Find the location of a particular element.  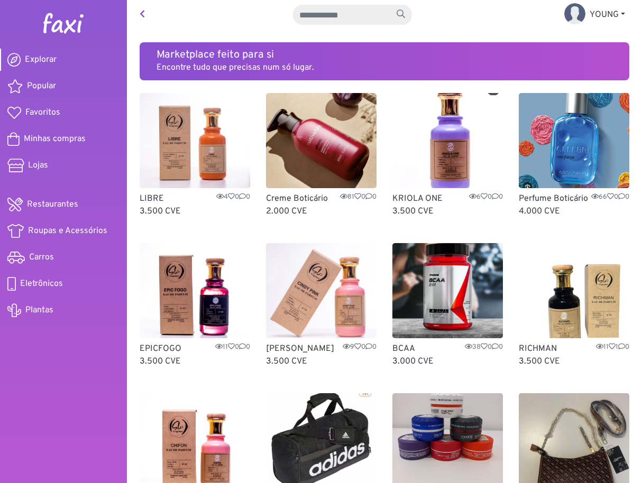

p: 4.000 CVE is located at coordinates (573, 211).